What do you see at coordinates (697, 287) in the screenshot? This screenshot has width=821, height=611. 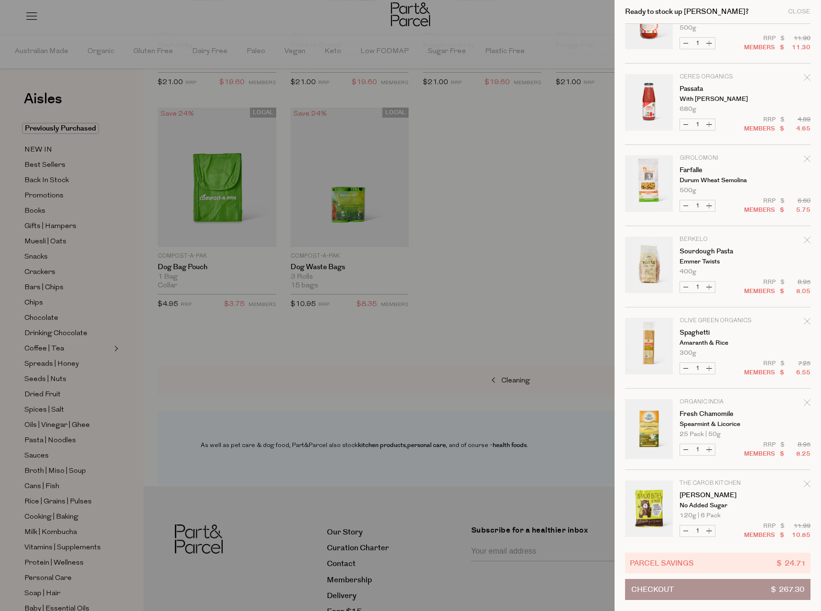 I see `input: QTY Sourdough Pasta` at bounding box center [697, 287].